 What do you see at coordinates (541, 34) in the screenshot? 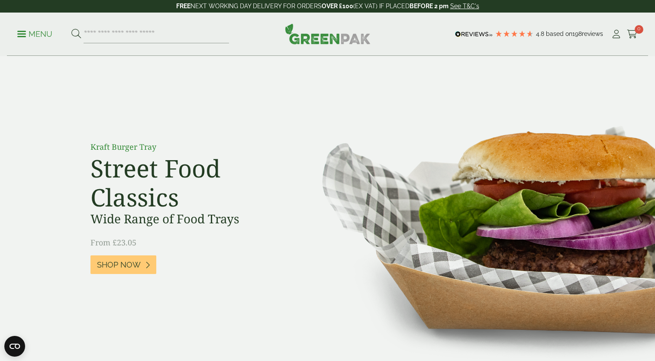
I see `span: 4.8` at bounding box center [541, 34].